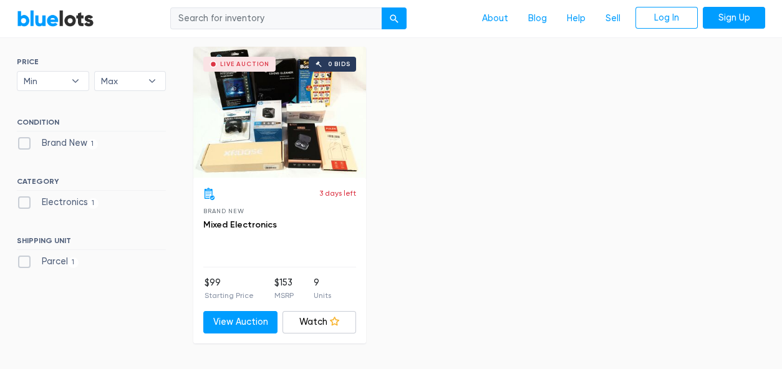 The width and height of the screenshot is (782, 369). Describe the element at coordinates (667, 18) in the screenshot. I see `a: Log In` at that location.